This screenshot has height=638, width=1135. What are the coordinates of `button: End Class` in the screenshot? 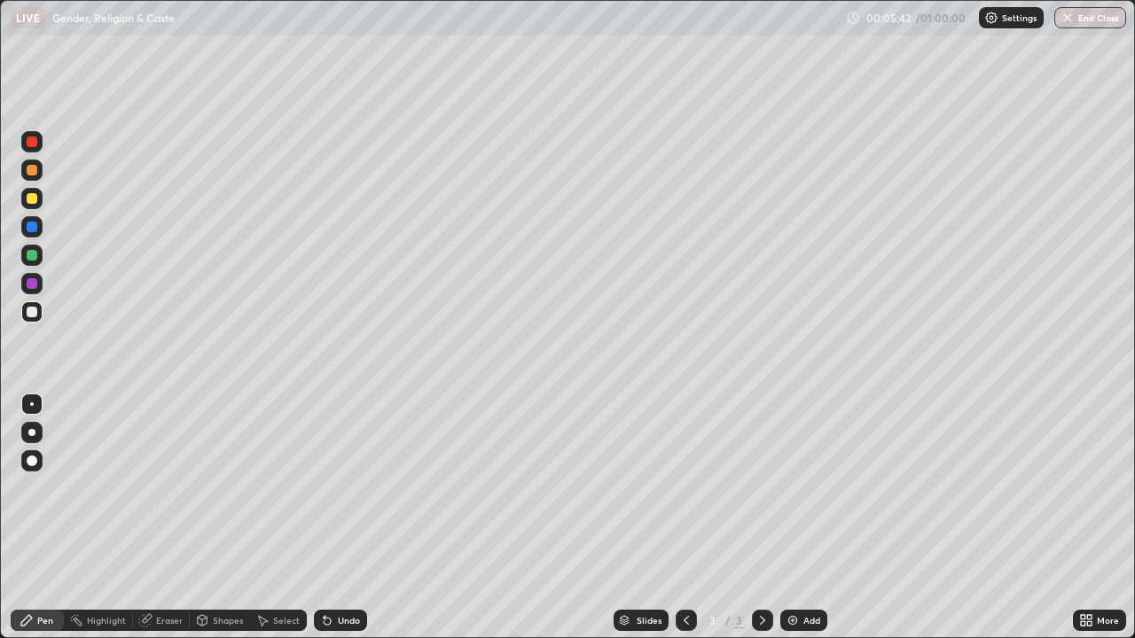 It's located at (1089, 18).